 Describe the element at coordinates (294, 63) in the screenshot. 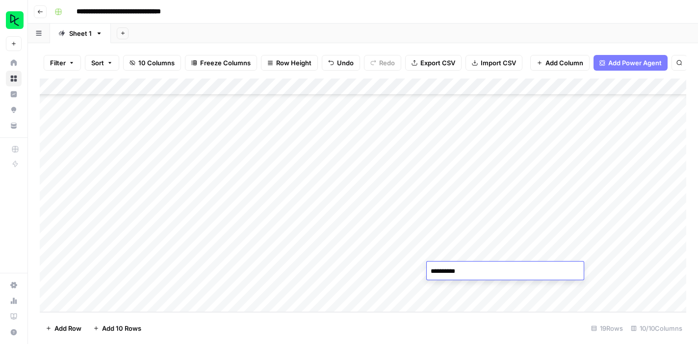

I see `span: Row Height` at that location.